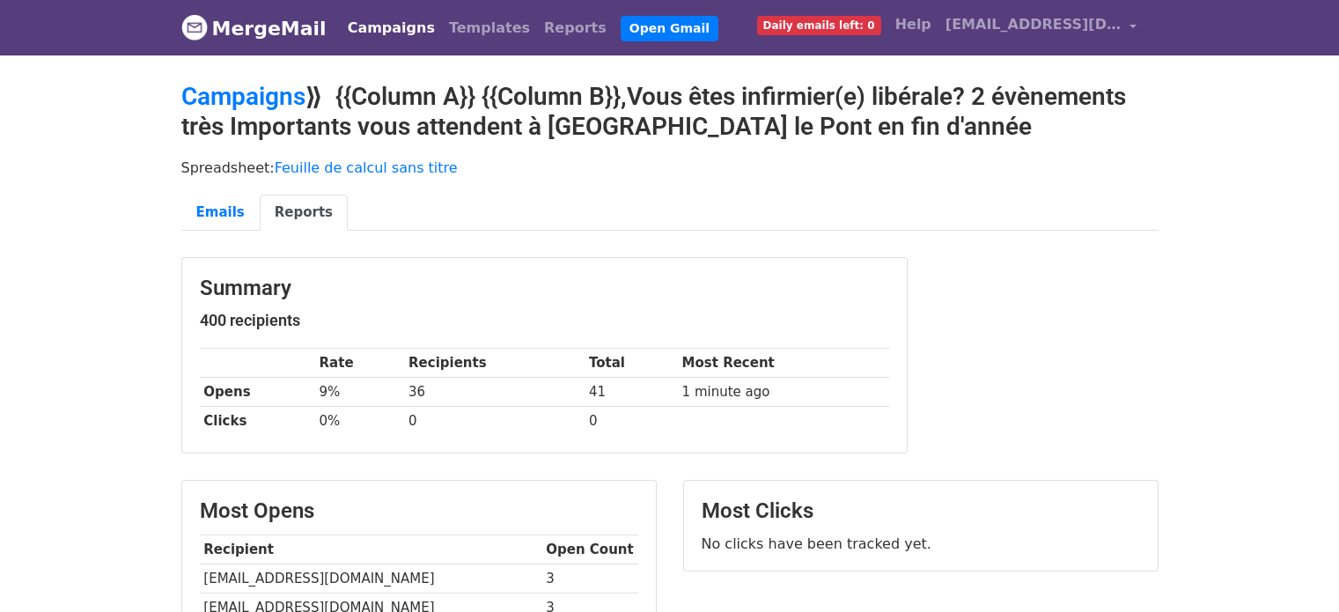  Describe the element at coordinates (366, 167) in the screenshot. I see `a: Feuille de calcul sans titre` at that location.